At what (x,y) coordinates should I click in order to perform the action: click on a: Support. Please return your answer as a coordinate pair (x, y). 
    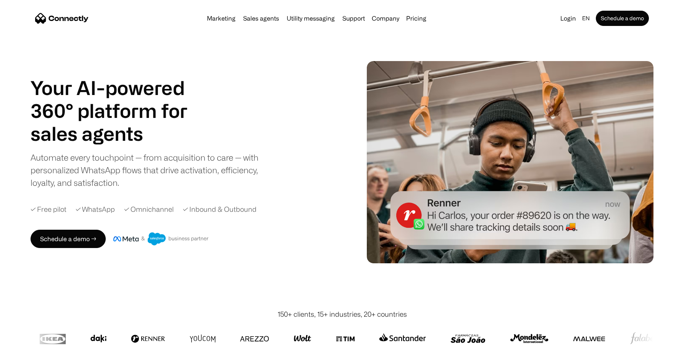
    Looking at the image, I should click on (354, 18).